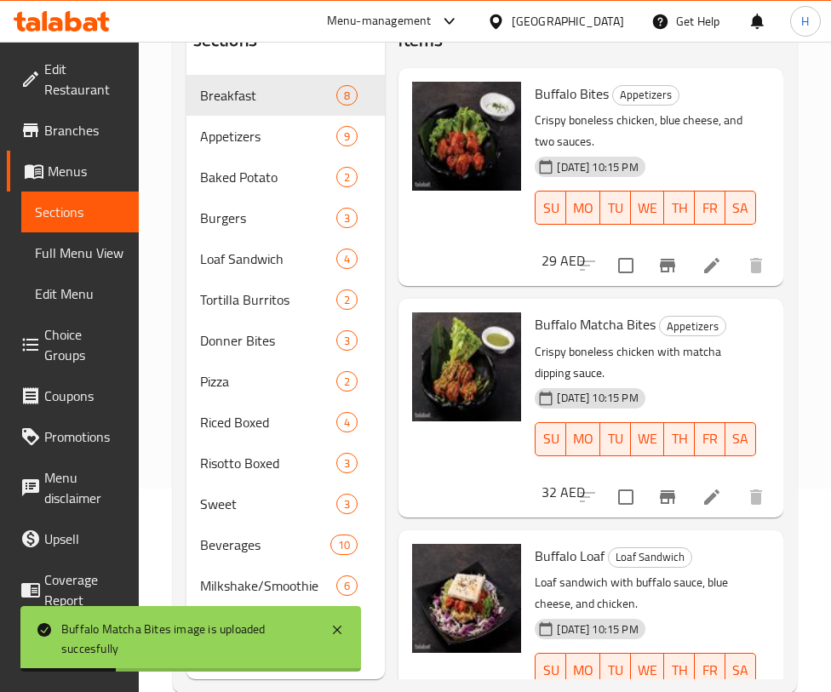 The image size is (831, 692). What do you see at coordinates (346, 259) in the screenshot?
I see `span: 4` at bounding box center [346, 259].